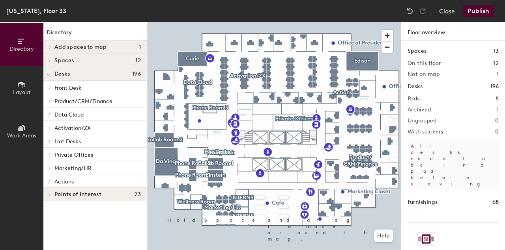  Describe the element at coordinates (68, 88) in the screenshot. I see `span: Front Desk` at that location.